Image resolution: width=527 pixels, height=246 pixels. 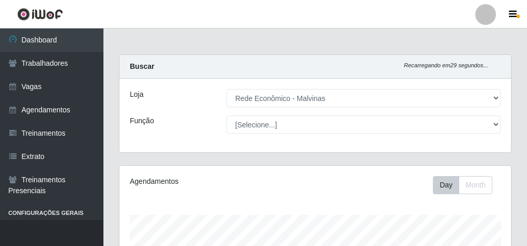 What do you see at coordinates (446, 185) in the screenshot?
I see `button: Day` at bounding box center [446, 185].